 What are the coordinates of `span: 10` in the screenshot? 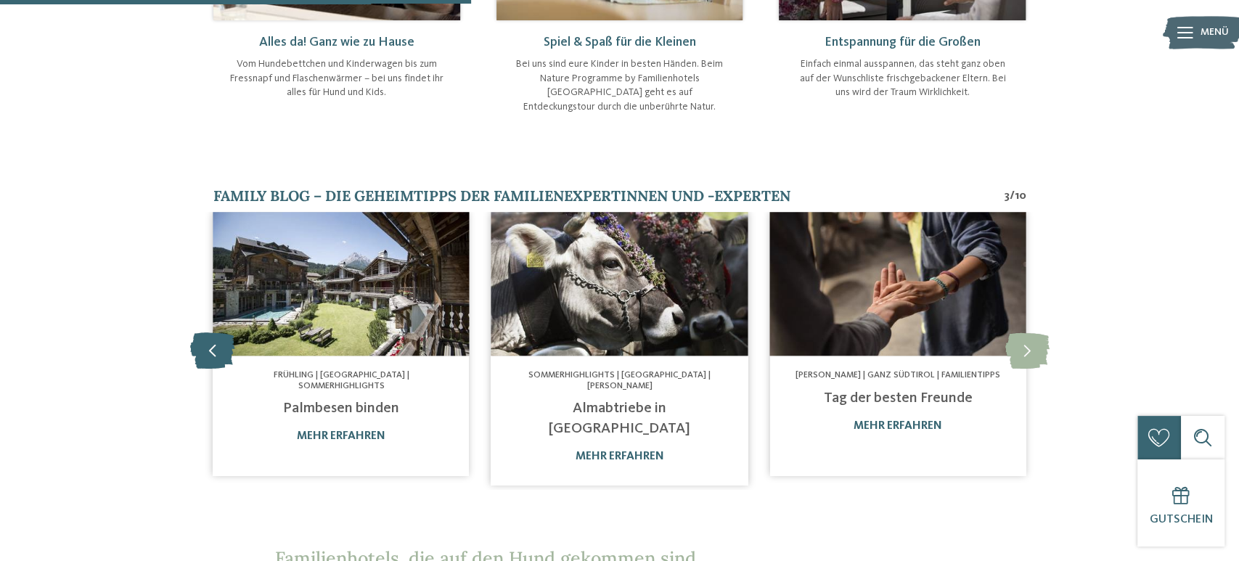 It's located at (1021, 196).